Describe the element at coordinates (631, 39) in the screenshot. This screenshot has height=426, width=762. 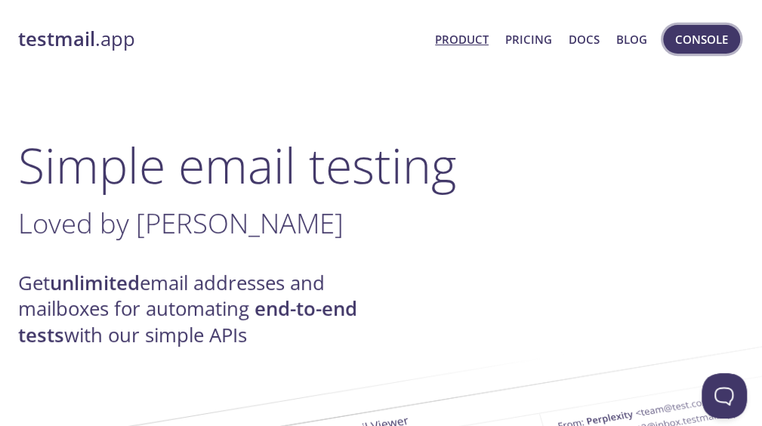
I see `a: Blog` at that location.